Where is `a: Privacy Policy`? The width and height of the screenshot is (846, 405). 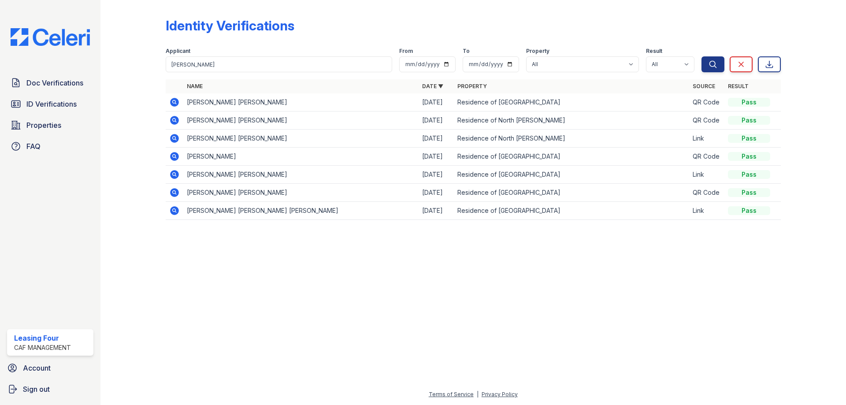 a: Privacy Policy is located at coordinates (500, 394).